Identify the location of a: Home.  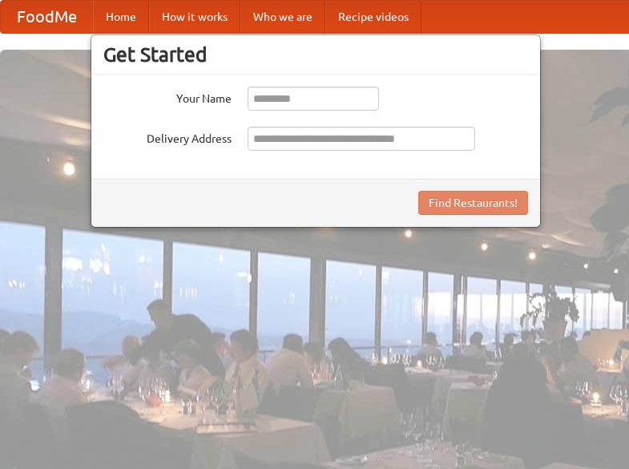
(121, 17).